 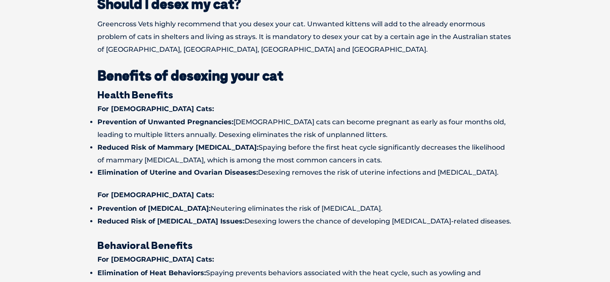 What do you see at coordinates (305, 94) in the screenshot?
I see `h3: Health Benefits` at bounding box center [305, 94].